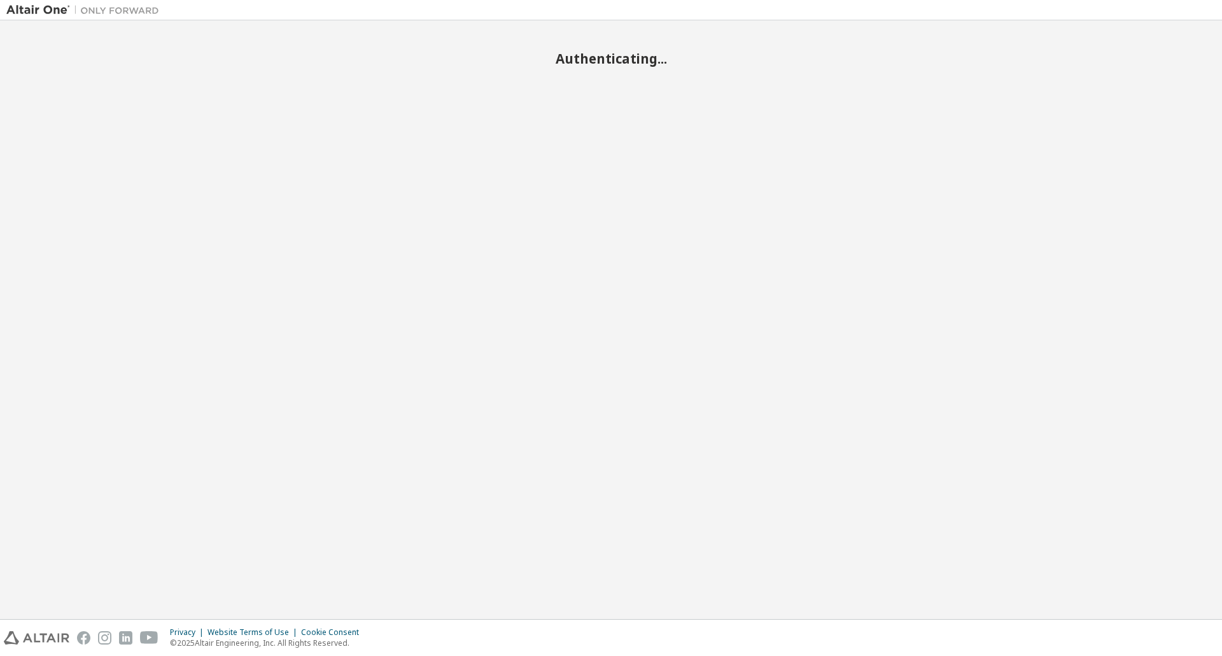  I want to click on img: instagram.svg, so click(104, 638).